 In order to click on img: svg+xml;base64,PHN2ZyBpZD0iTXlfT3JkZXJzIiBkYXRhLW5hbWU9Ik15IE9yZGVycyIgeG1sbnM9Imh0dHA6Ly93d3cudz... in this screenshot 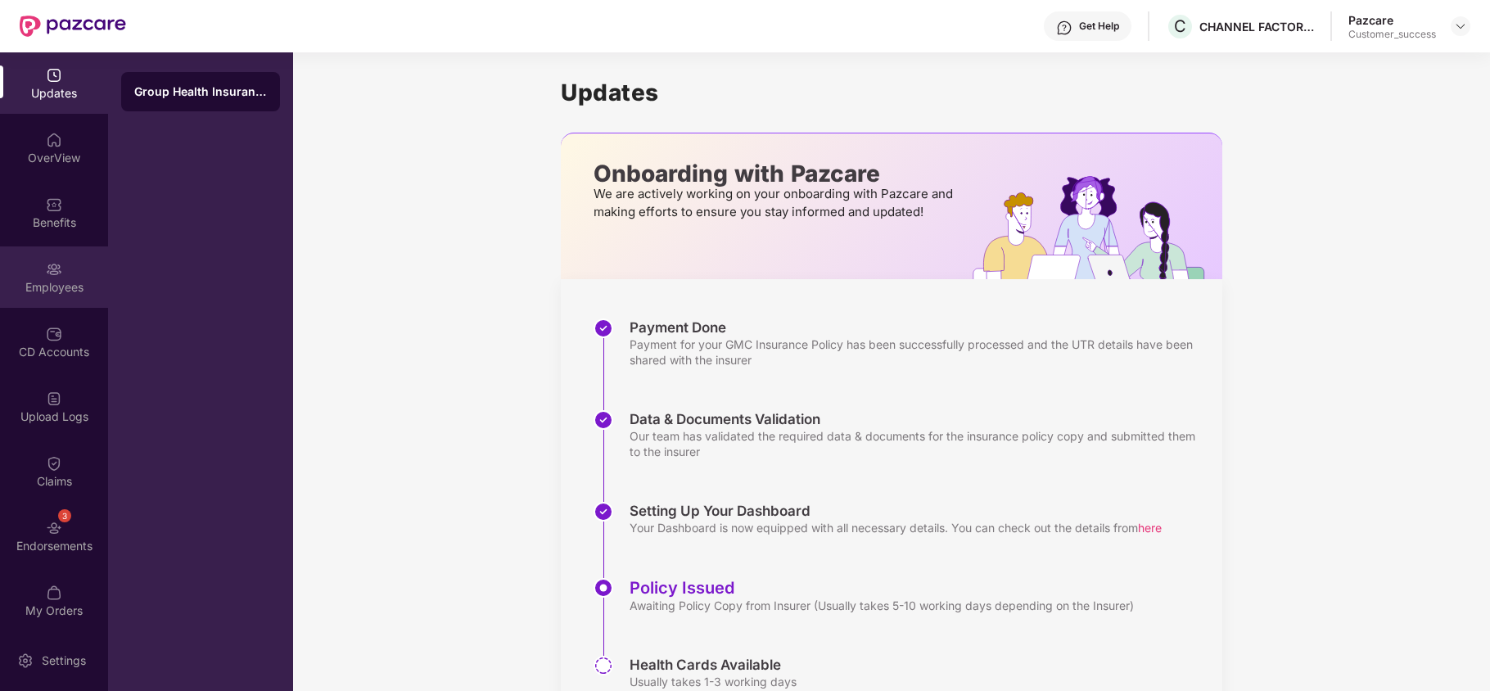, I will do `click(54, 593)`.